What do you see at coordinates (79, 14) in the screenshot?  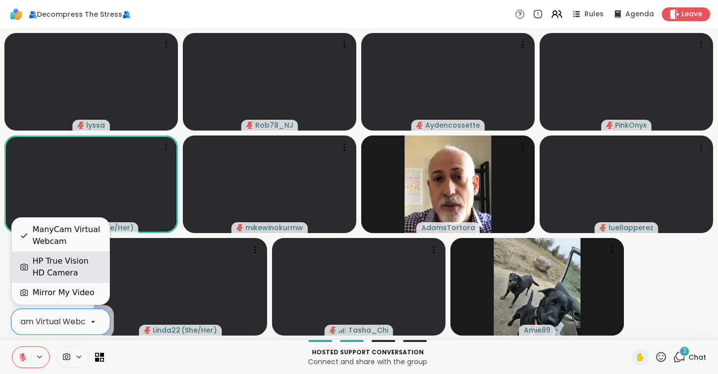 I see `span: 🫂Decompress The Stress🫂` at bounding box center [79, 14].